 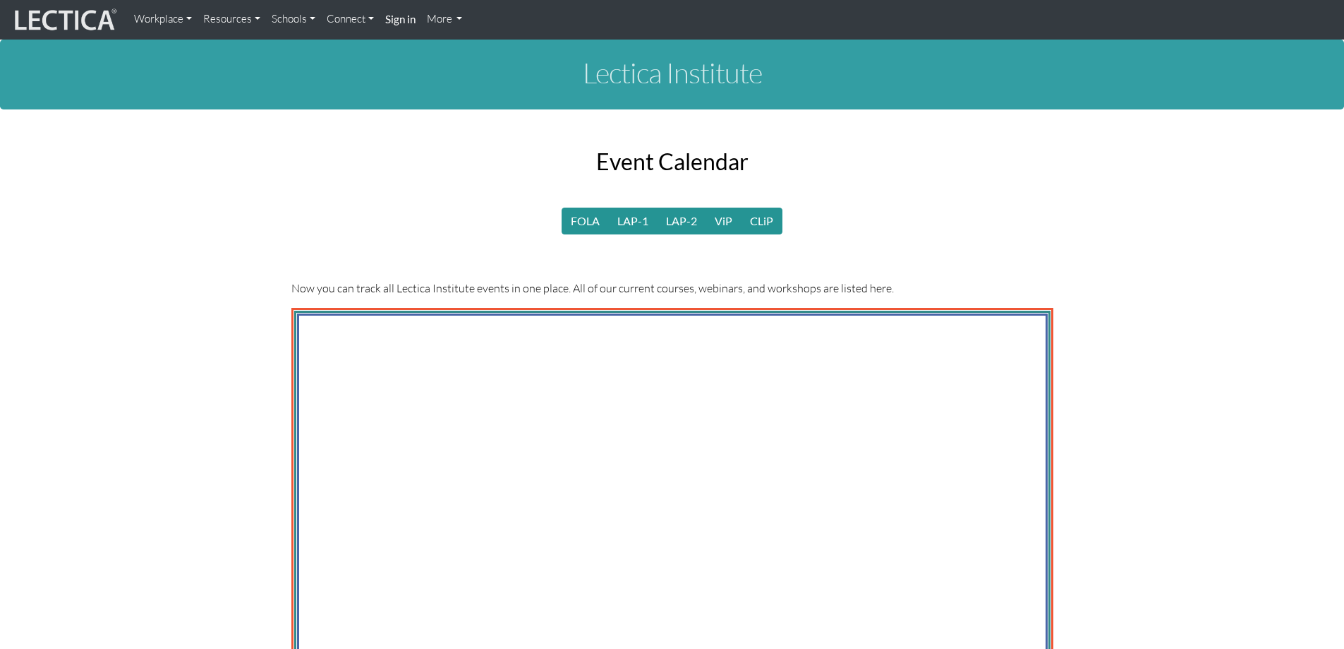 What do you see at coordinates (445, 19) in the screenshot?
I see `a: More` at bounding box center [445, 19].